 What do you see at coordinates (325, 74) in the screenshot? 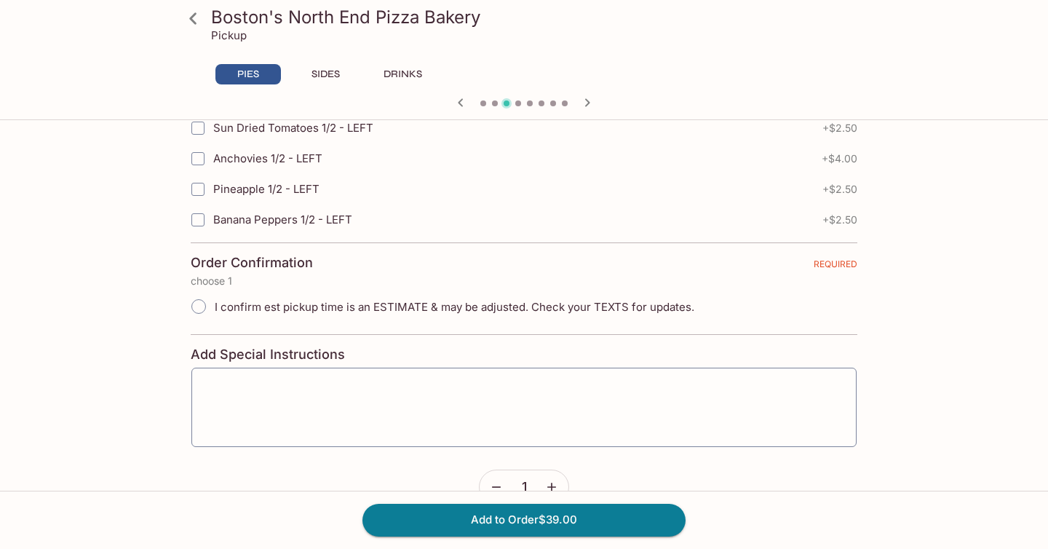
I see `button: SIDES` at bounding box center [325, 74].